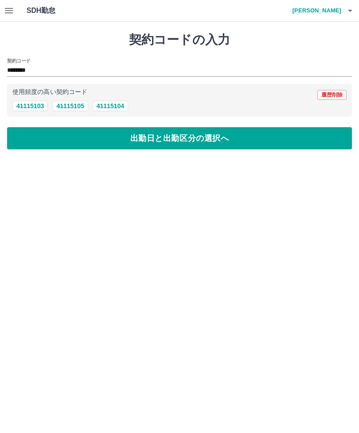 The height and width of the screenshot is (433, 359). I want to click on button: 41115104, so click(110, 106).